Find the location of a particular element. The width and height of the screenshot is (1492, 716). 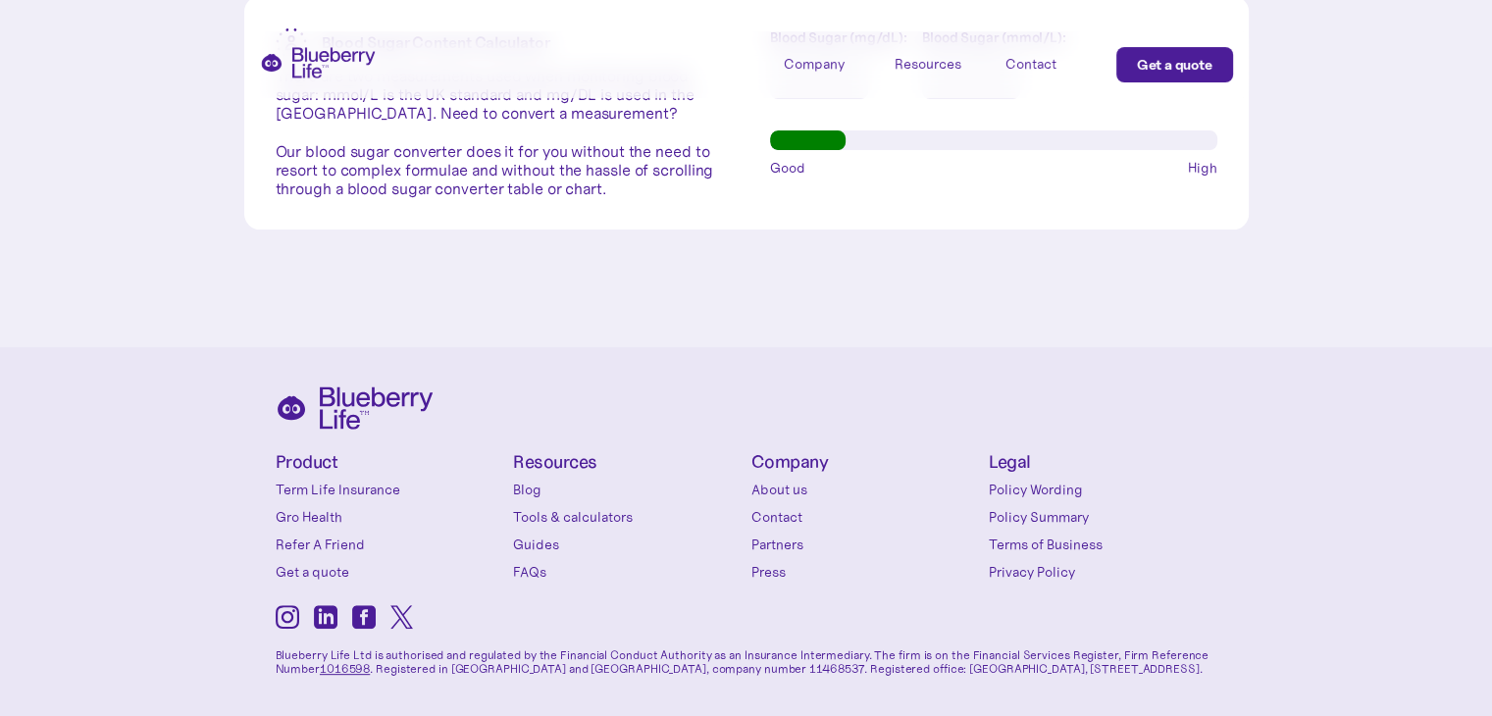

a: home is located at coordinates (318, 63).